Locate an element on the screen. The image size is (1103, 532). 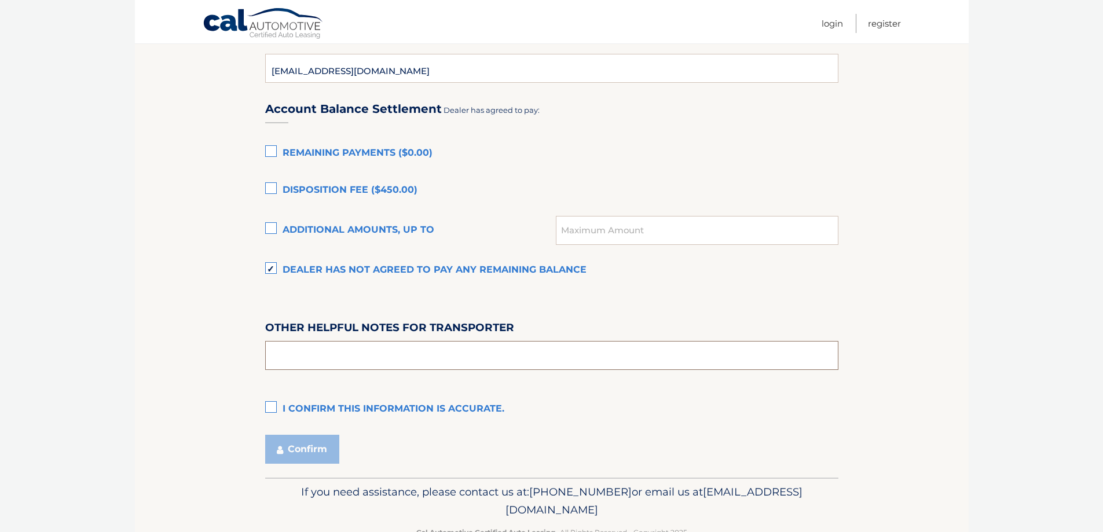
h3: Account Balance Settlement is located at coordinates (353, 109).